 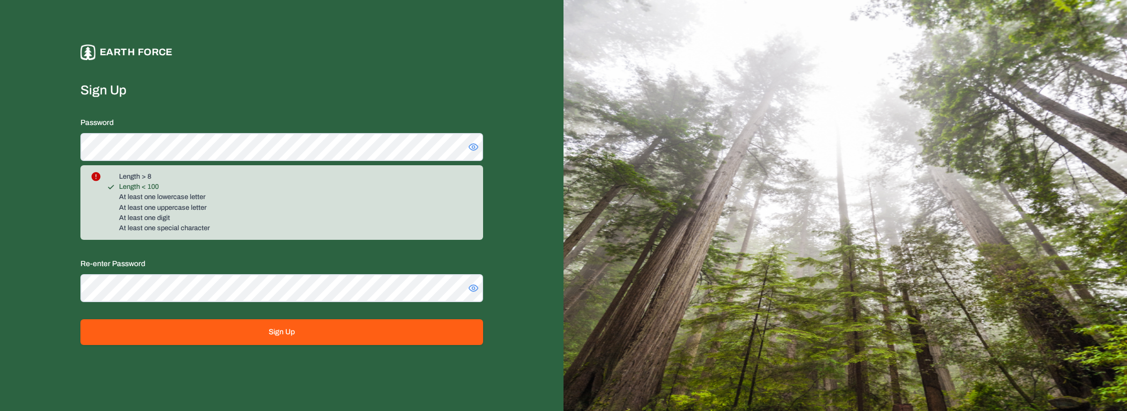 I want to click on p: Length < 100, so click(x=139, y=187).